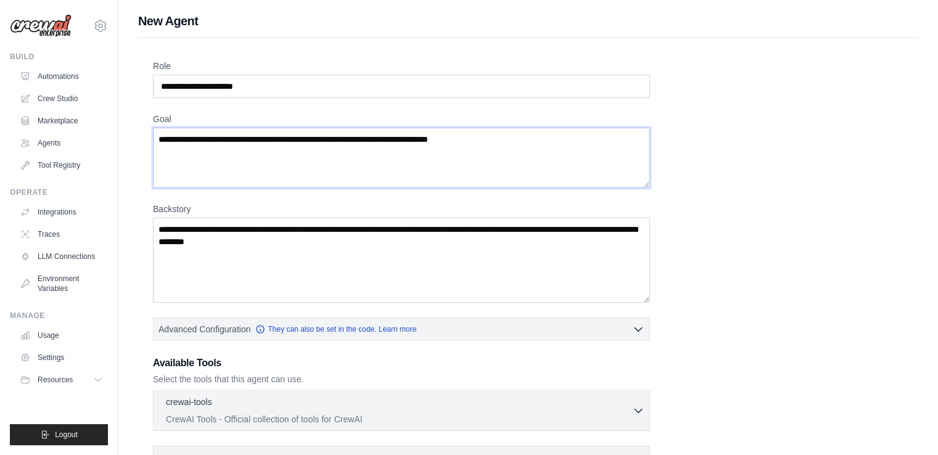 This screenshot has width=938, height=455. Describe the element at coordinates (204, 329) in the screenshot. I see `span: Advanced Configuration` at that location.